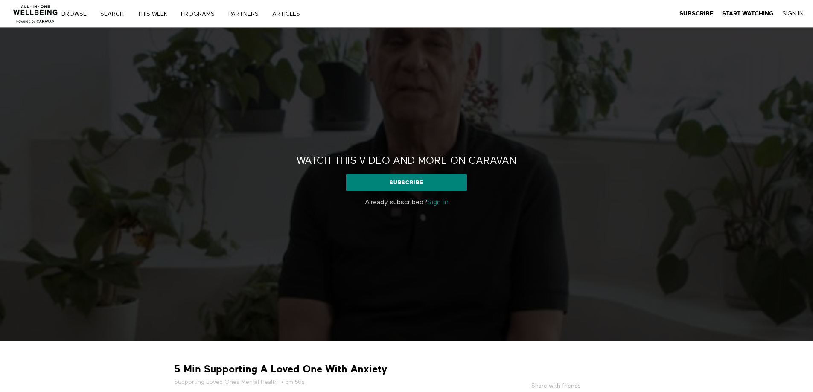  I want to click on nav: Primary, so click(192, 14).